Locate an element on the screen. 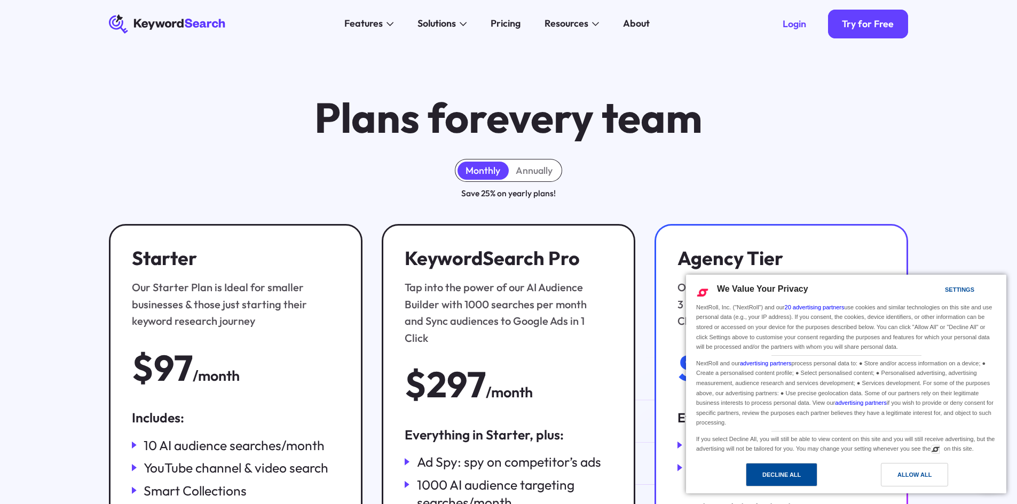  div: Ad Spy: spy on competitor’s ads is located at coordinates (509, 462).